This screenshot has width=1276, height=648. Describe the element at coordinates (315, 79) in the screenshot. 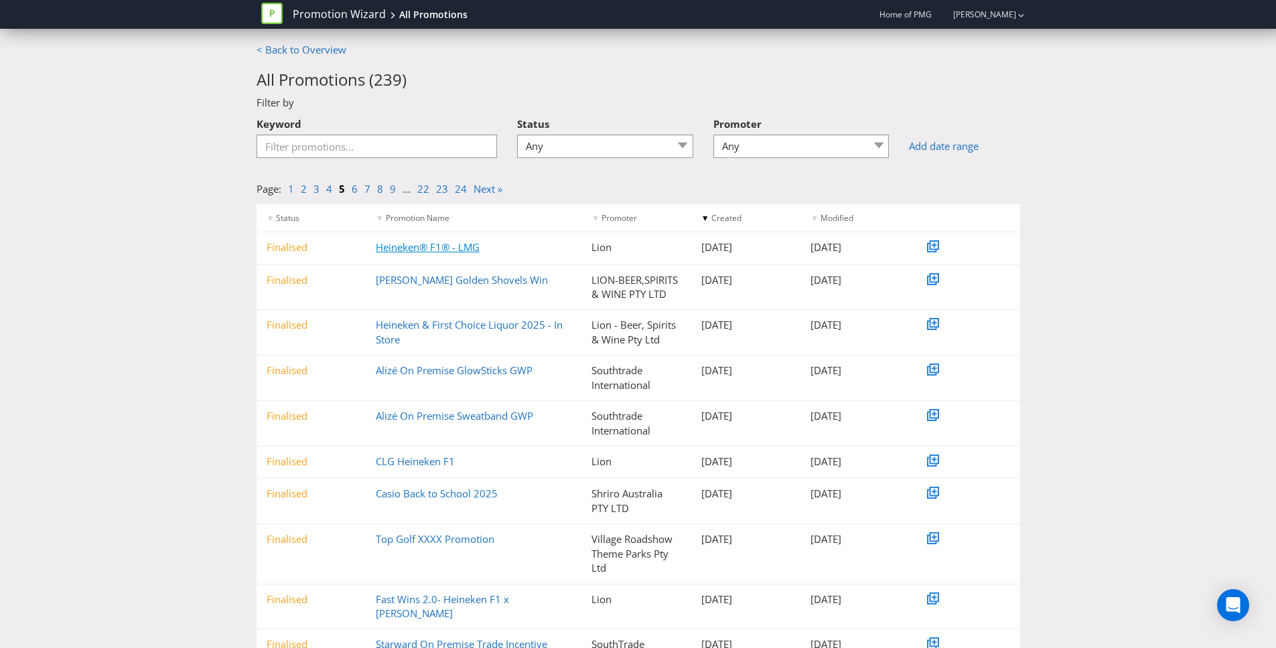

I see `span: All Promotions (` at that location.